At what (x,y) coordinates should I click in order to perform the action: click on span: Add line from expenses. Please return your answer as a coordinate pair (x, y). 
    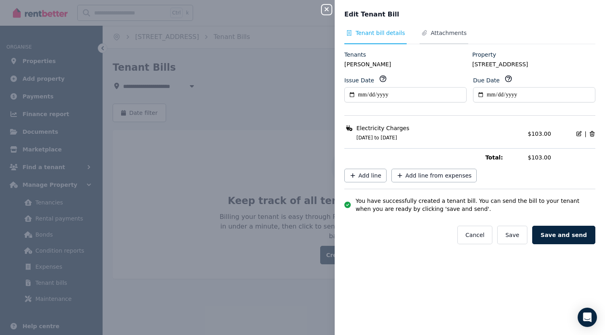
    Looking at the image, I should click on (438, 176).